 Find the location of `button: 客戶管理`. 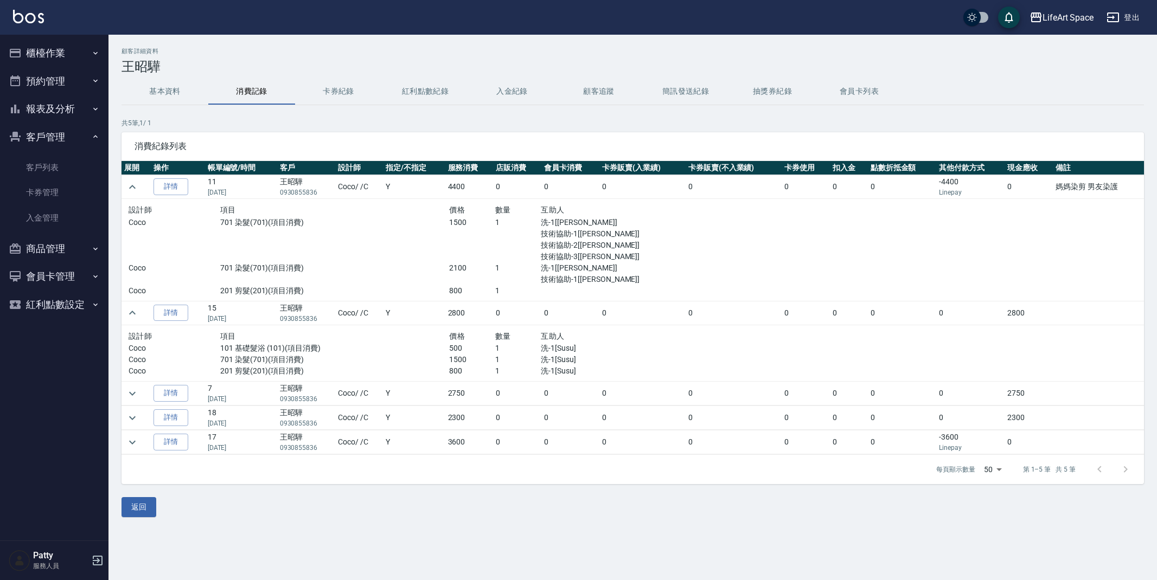

button: 客戶管理 is located at coordinates (54, 137).